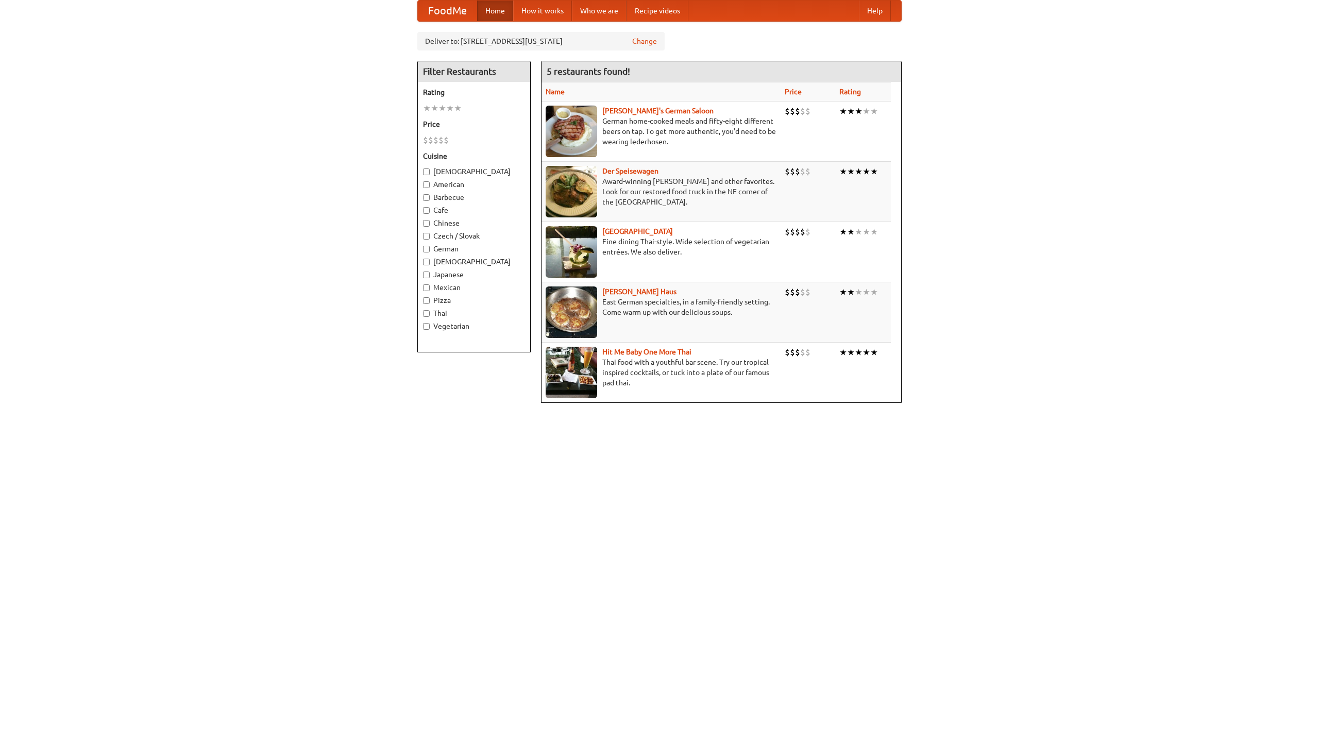 The height and width of the screenshot is (729, 1319). What do you see at coordinates (599, 11) in the screenshot?
I see `a: Who we are` at bounding box center [599, 11].